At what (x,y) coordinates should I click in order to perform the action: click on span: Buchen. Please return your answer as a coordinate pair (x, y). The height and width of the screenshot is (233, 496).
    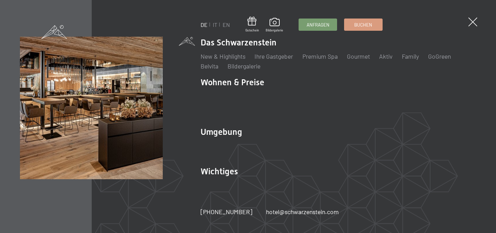
    Looking at the image, I should click on (363, 25).